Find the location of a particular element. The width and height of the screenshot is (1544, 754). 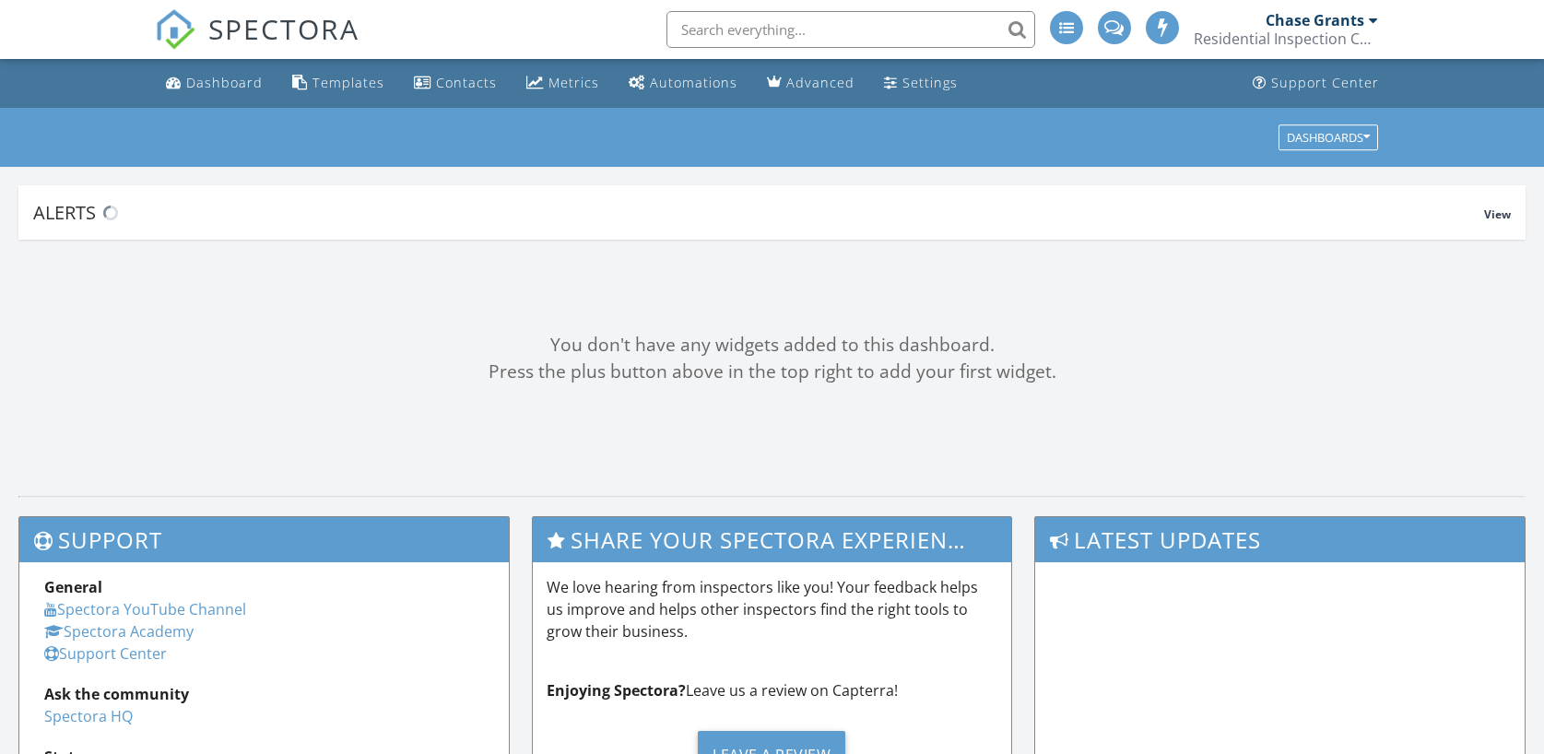

div: Ask the community is located at coordinates (264, 694).